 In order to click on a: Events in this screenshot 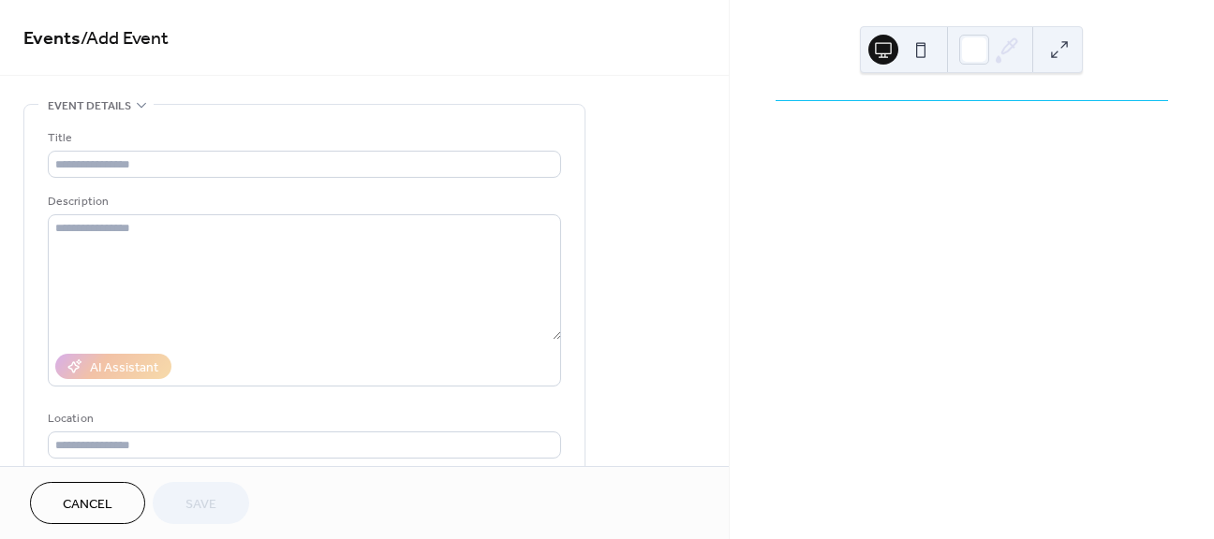, I will do `click(52, 38)`.